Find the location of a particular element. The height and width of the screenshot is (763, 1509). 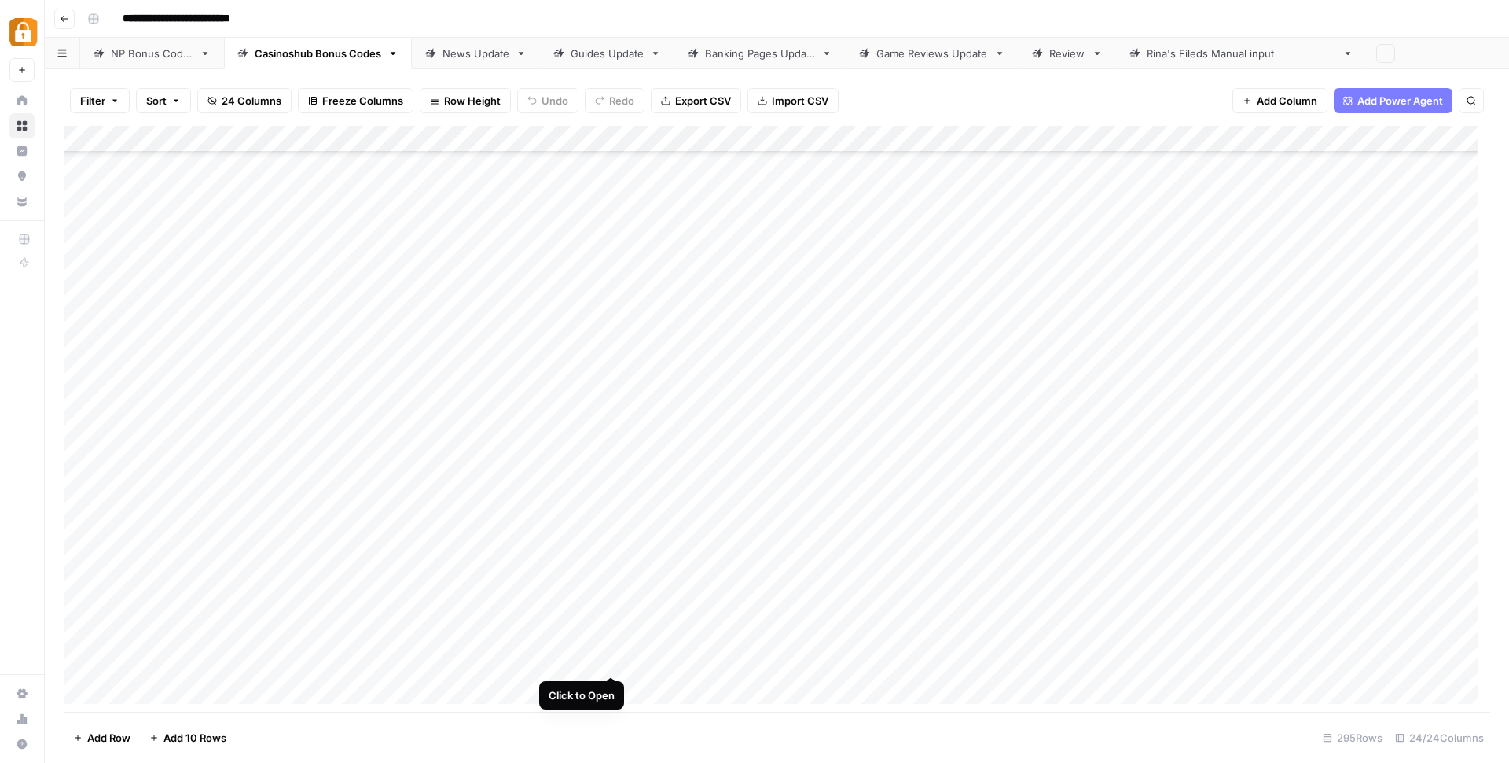

a: NP Bonus Codes is located at coordinates (152, 53).